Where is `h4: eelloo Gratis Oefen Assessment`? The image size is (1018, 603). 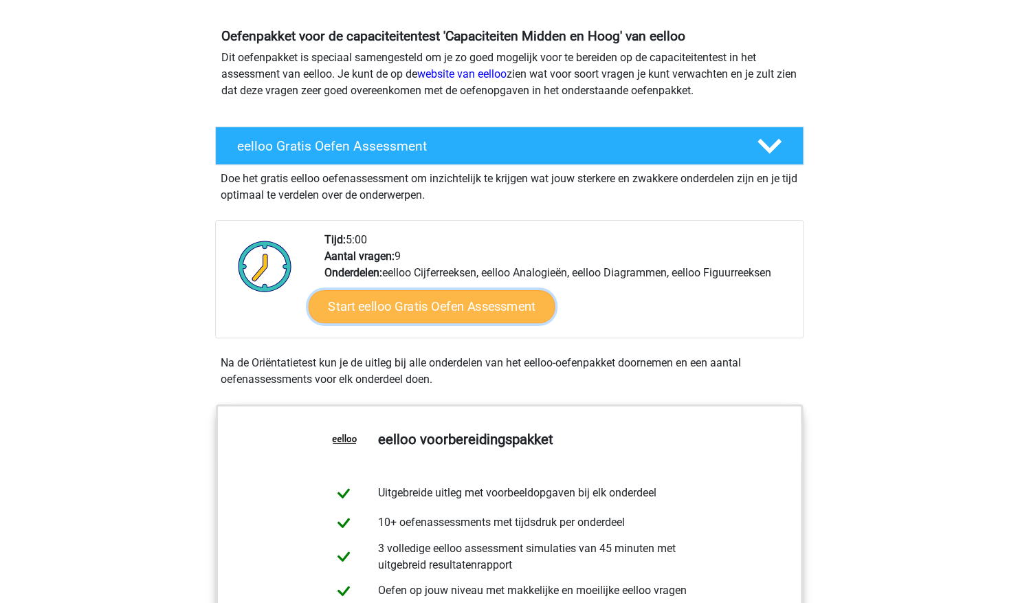
h4: eelloo Gratis Oefen Assessment is located at coordinates (486, 146).